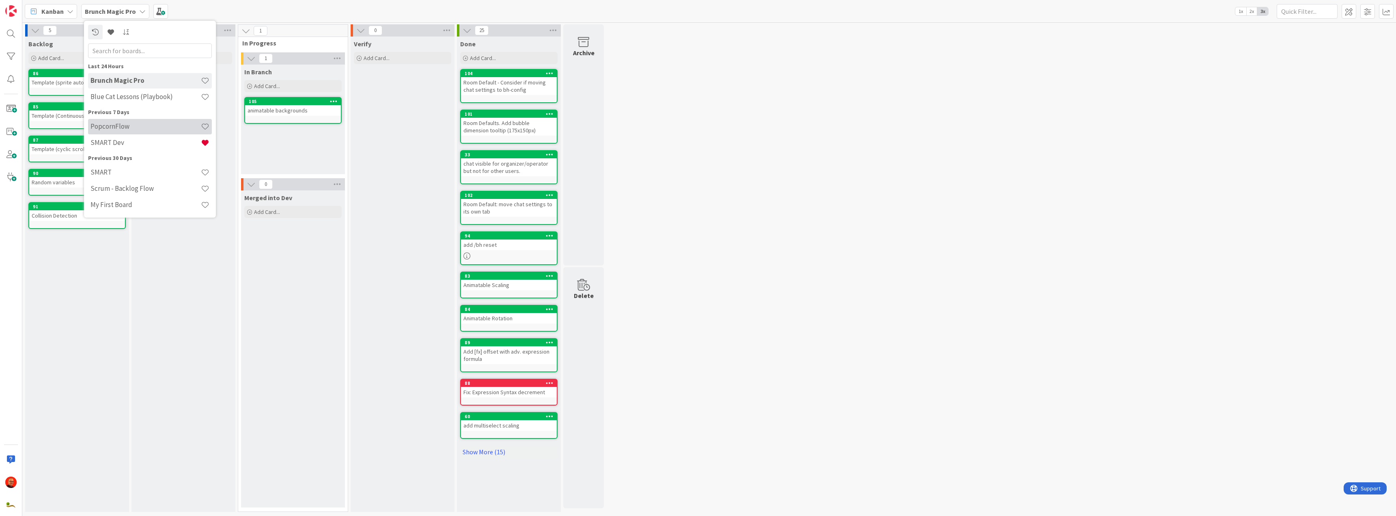 The image size is (1396, 516). Describe the element at coordinates (509, 388) in the screenshot. I see `div: 88Fix: Expression Syntax decrement` at that location.